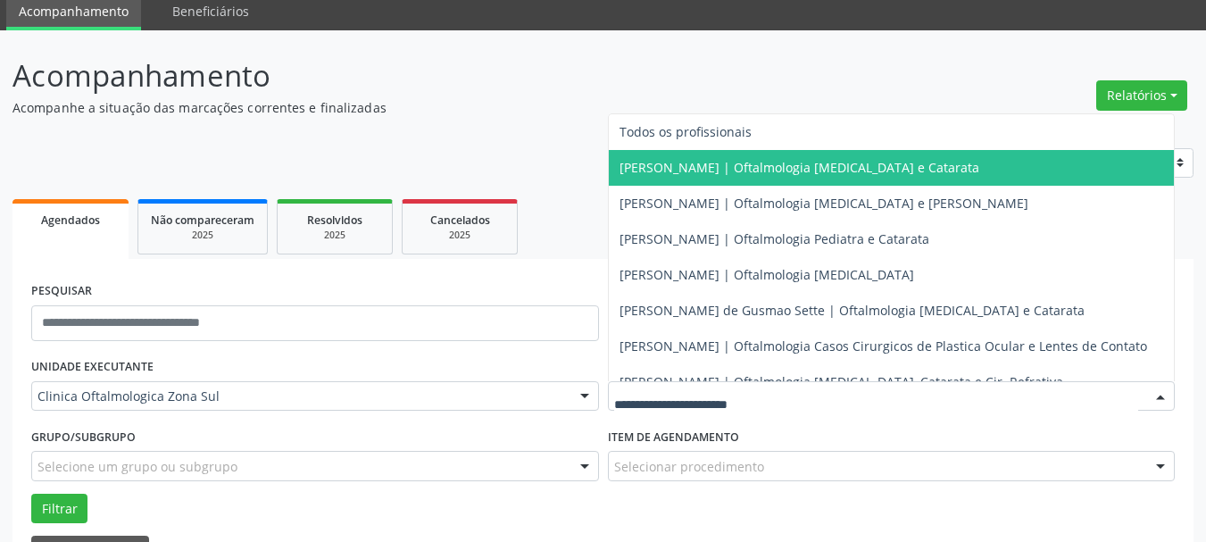 This screenshot has width=1206, height=542. What do you see at coordinates (71, 220) in the screenshot?
I see `span: Agendados` at bounding box center [71, 220].